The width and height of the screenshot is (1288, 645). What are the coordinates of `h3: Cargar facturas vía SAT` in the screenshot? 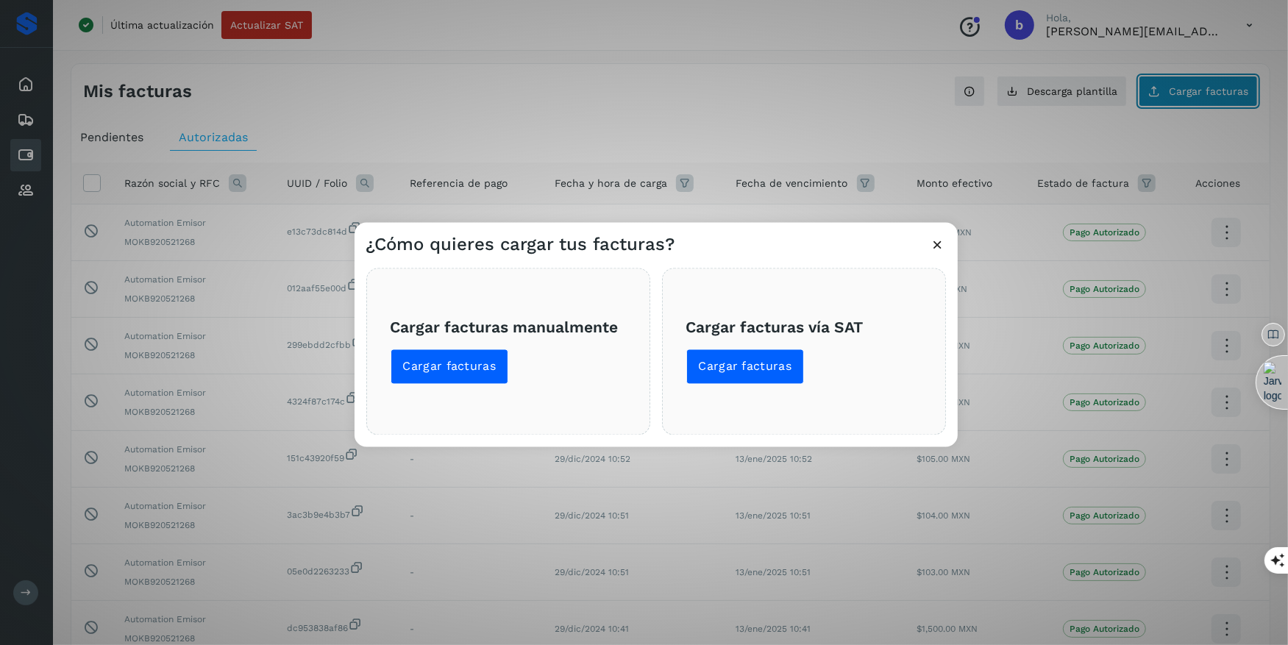 It's located at (804, 327).